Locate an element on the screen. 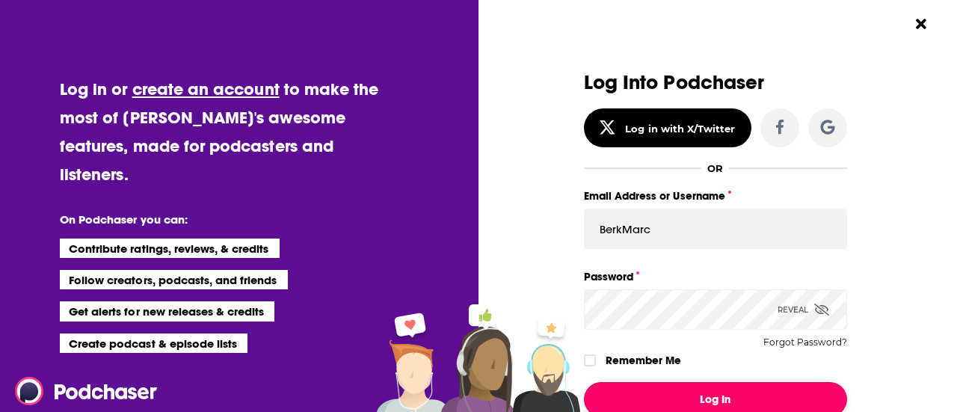 Image resolution: width=957 pixels, height=412 pixels. button: Forgot Password? is located at coordinates (805, 342).